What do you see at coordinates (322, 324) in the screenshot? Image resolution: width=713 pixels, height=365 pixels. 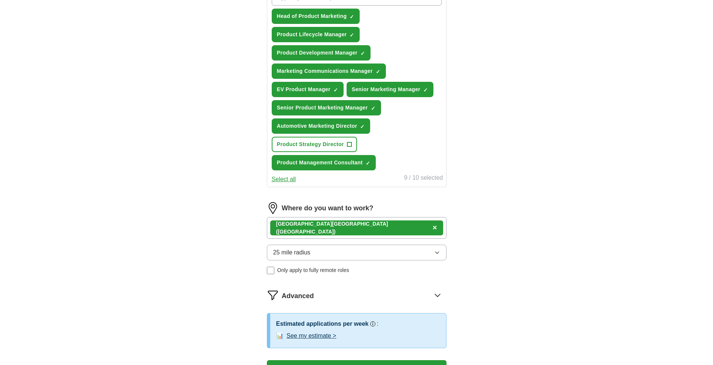 I see `h3: Estimated applications per week` at bounding box center [322, 324].